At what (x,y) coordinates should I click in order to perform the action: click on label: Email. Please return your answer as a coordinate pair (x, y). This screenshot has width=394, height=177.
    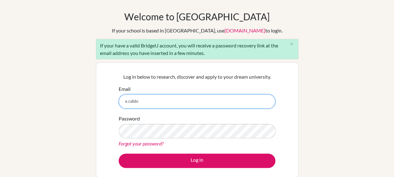
    Looking at the image, I should click on (125, 89).